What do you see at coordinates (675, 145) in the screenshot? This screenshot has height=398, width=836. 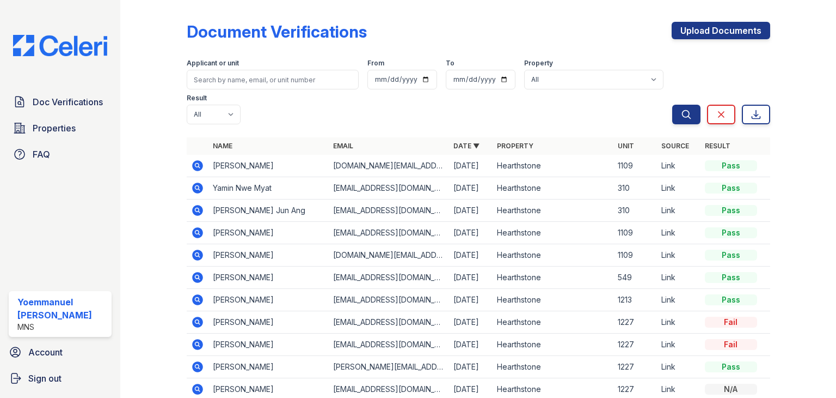 I see `a: Source` at bounding box center [675, 145].